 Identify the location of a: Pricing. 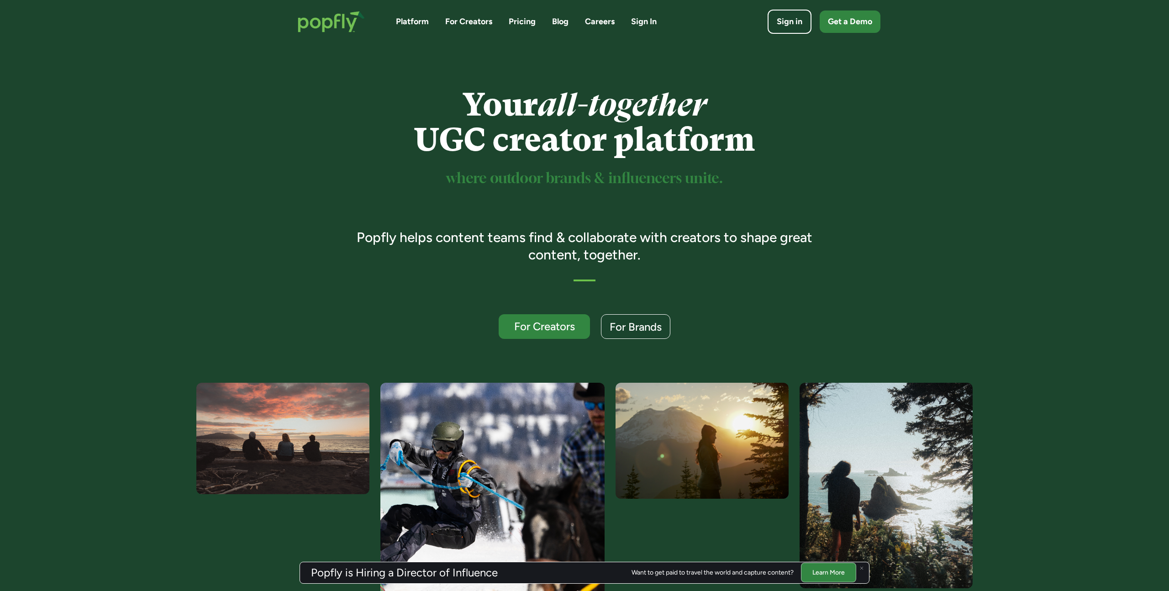
(522, 21).